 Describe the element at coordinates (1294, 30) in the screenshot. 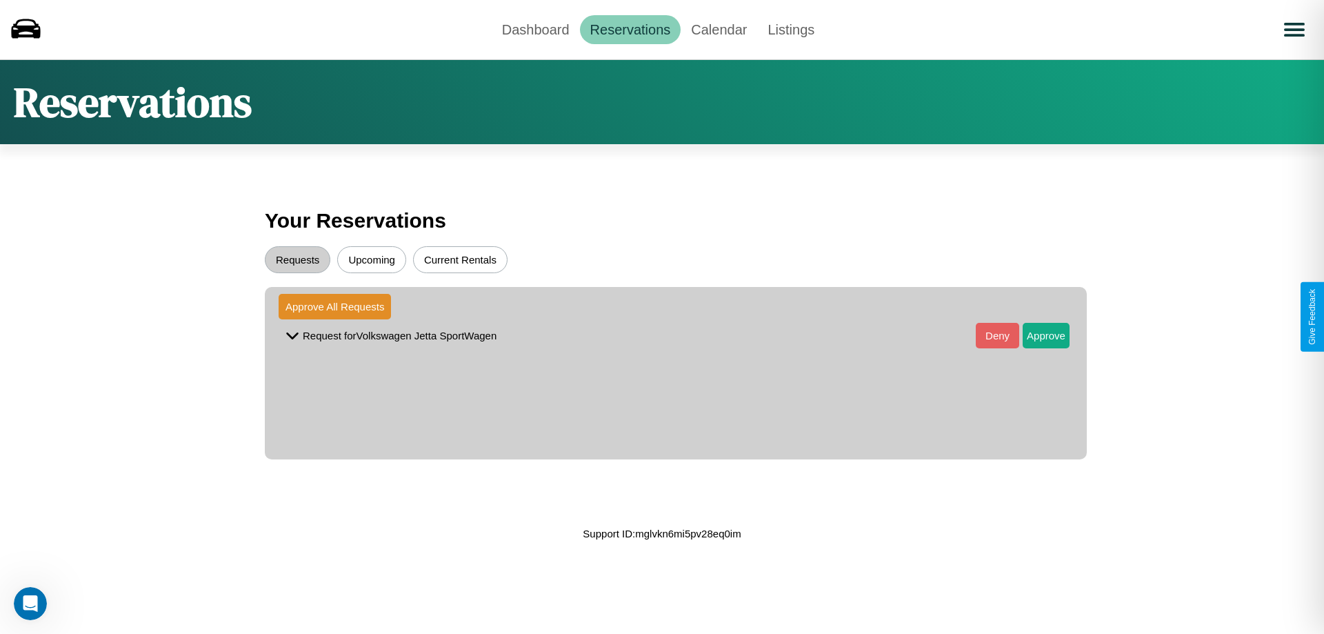

I see `button: Open menu` at that location.